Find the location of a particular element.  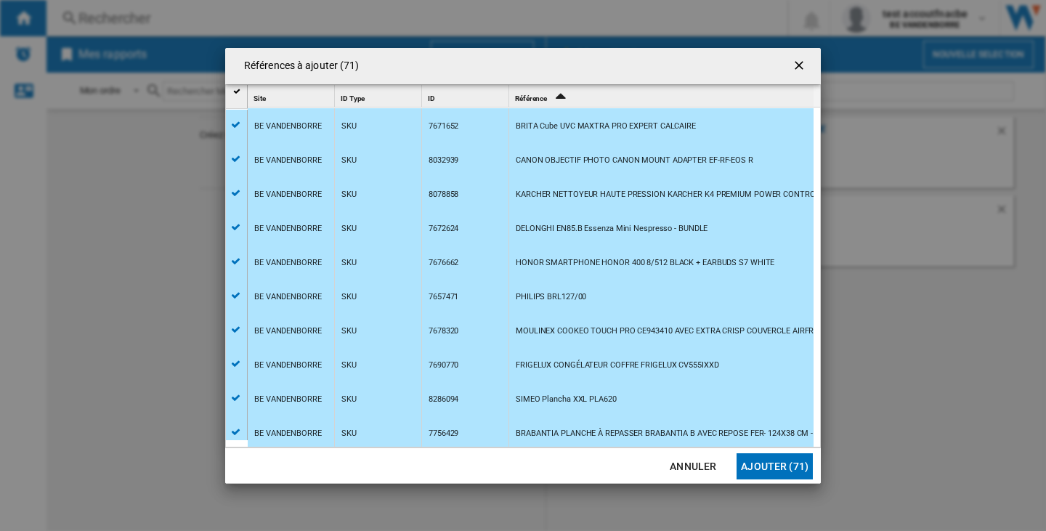

div: CANON OBJECTIF PHOTO CANON MOUNT ADAPTER EF-RF-EOS R is located at coordinates (634, 161).